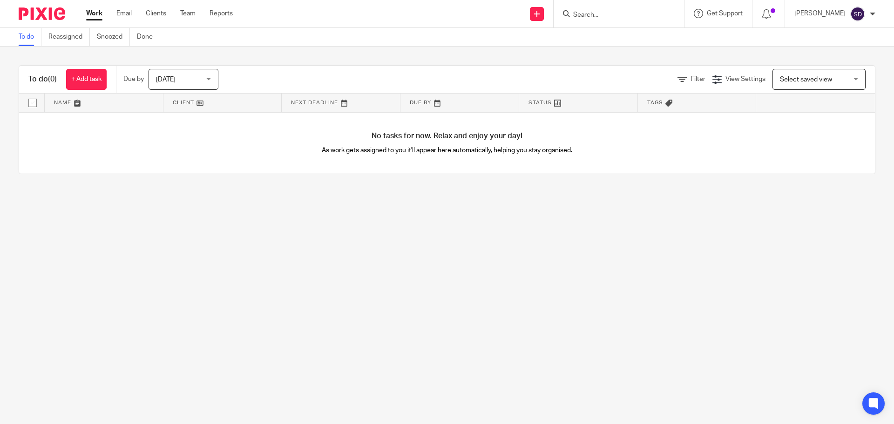 This screenshot has height=424, width=894. What do you see at coordinates (655, 102) in the screenshot?
I see `span: Tags` at bounding box center [655, 102].